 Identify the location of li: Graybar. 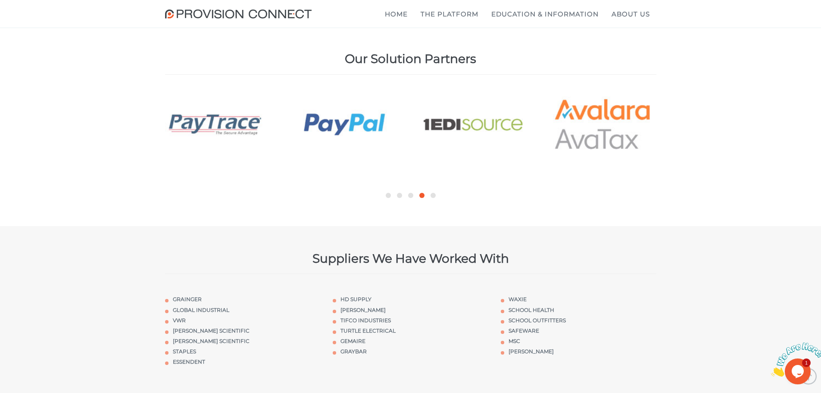
(410, 351).